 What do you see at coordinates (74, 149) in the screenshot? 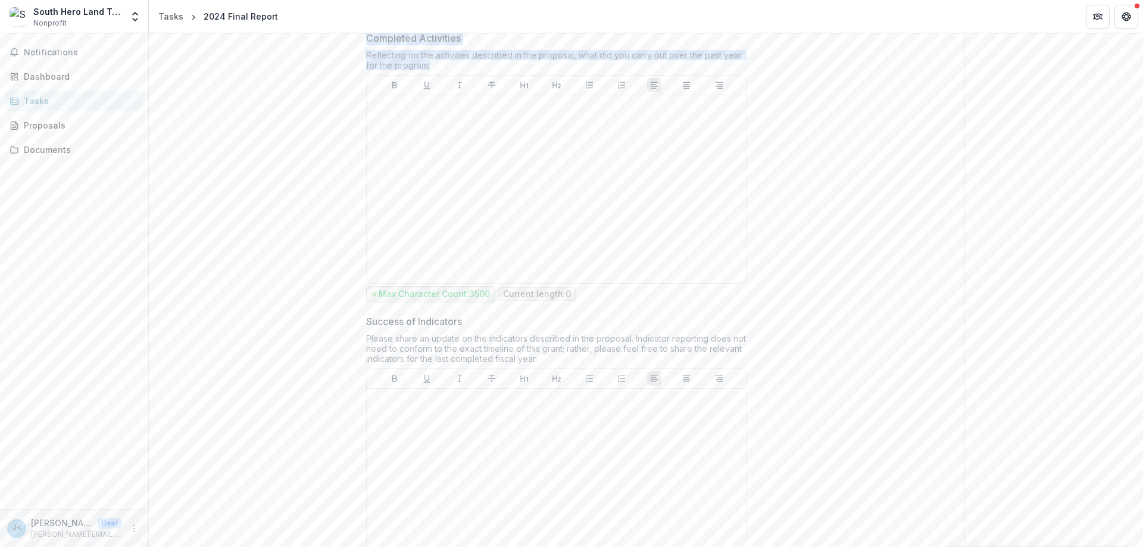
I see `a: Documents` at bounding box center [74, 149].